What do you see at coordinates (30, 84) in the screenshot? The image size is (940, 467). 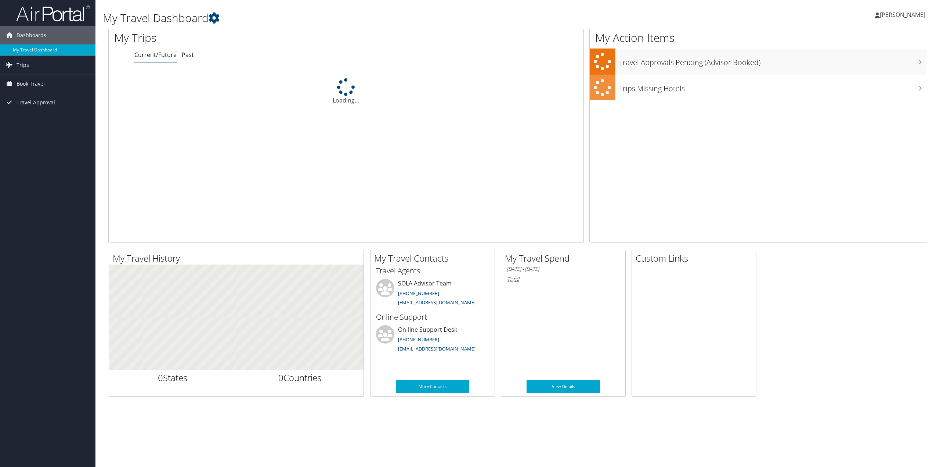 I see `span: Book Travel` at bounding box center [30, 84].